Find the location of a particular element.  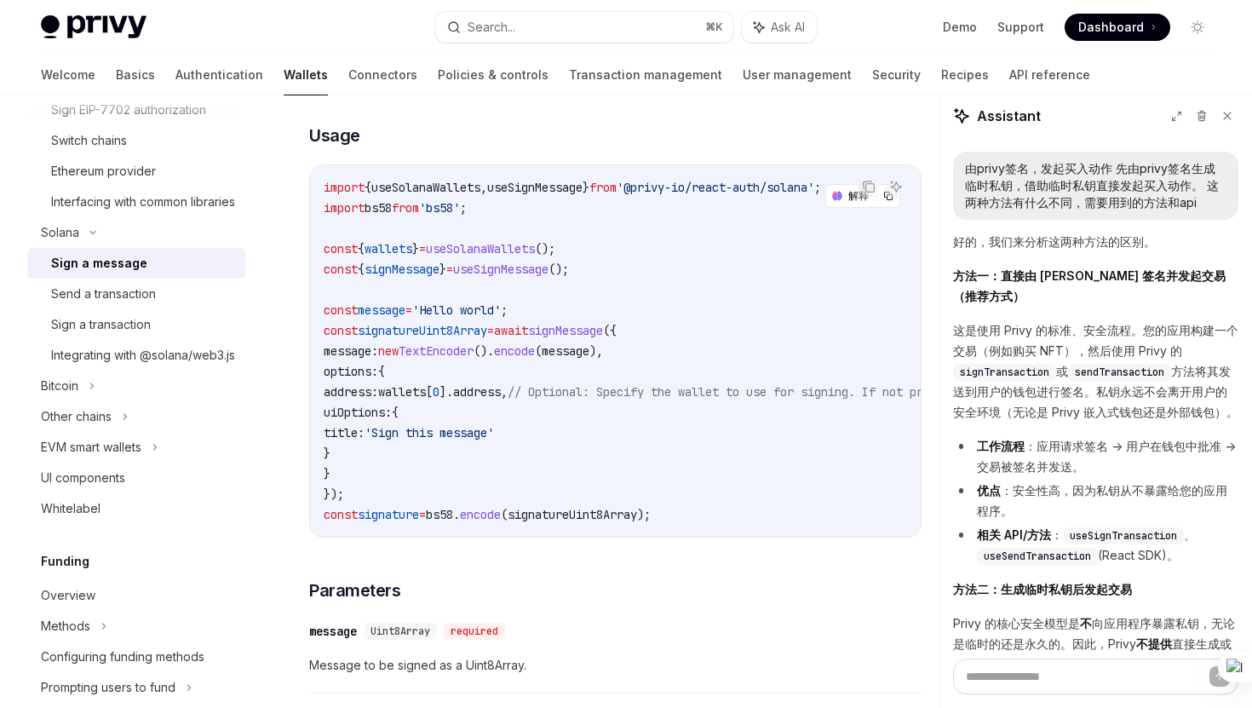

span: message is located at coordinates (566, 351).